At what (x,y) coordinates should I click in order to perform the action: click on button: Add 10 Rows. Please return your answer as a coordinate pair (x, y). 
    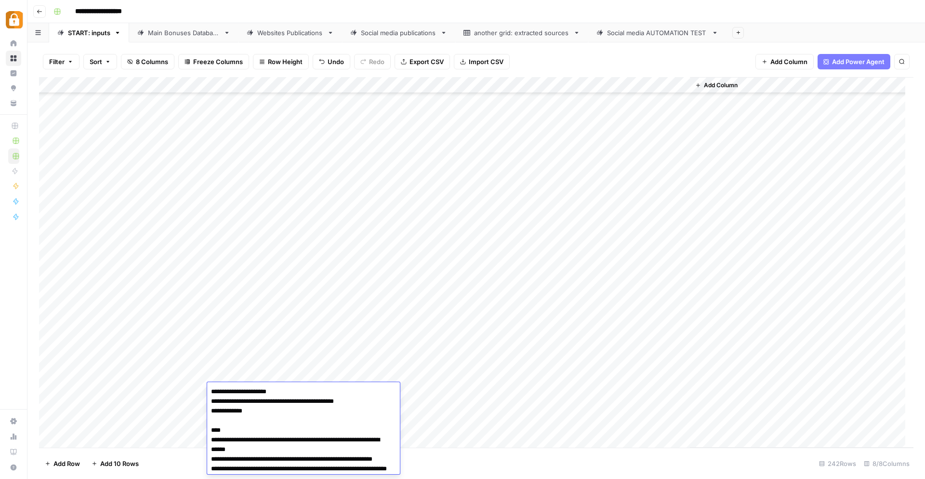
    Looking at the image, I should click on (115, 463).